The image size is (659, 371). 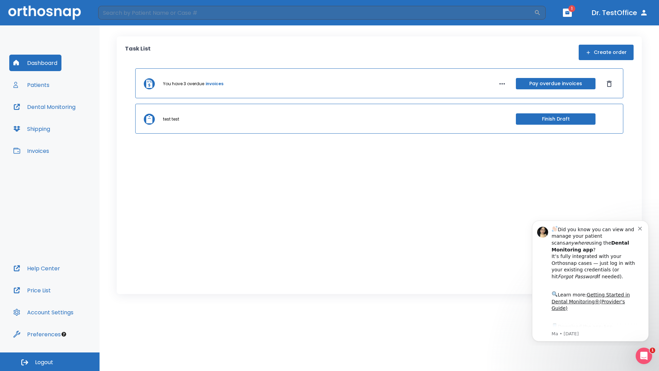 I want to click on p: test test, so click(x=171, y=119).